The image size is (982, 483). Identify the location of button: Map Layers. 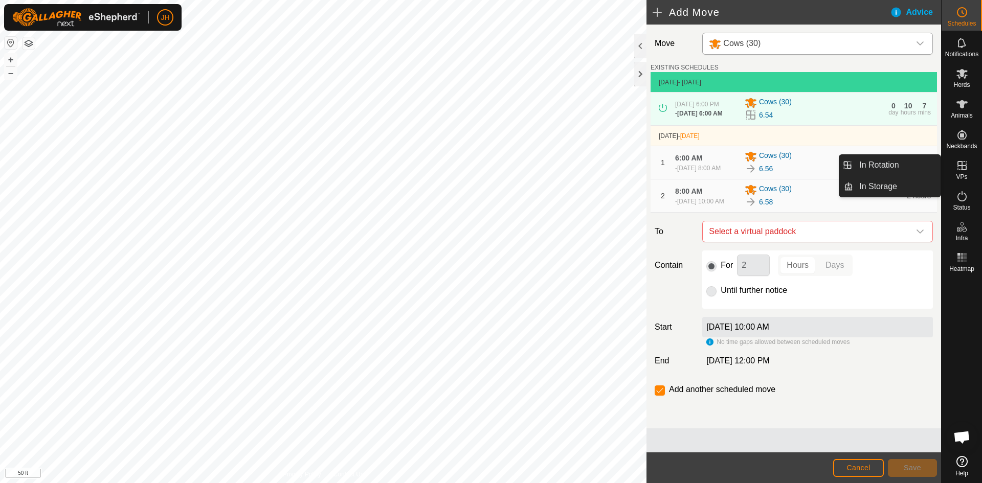
(29, 43).